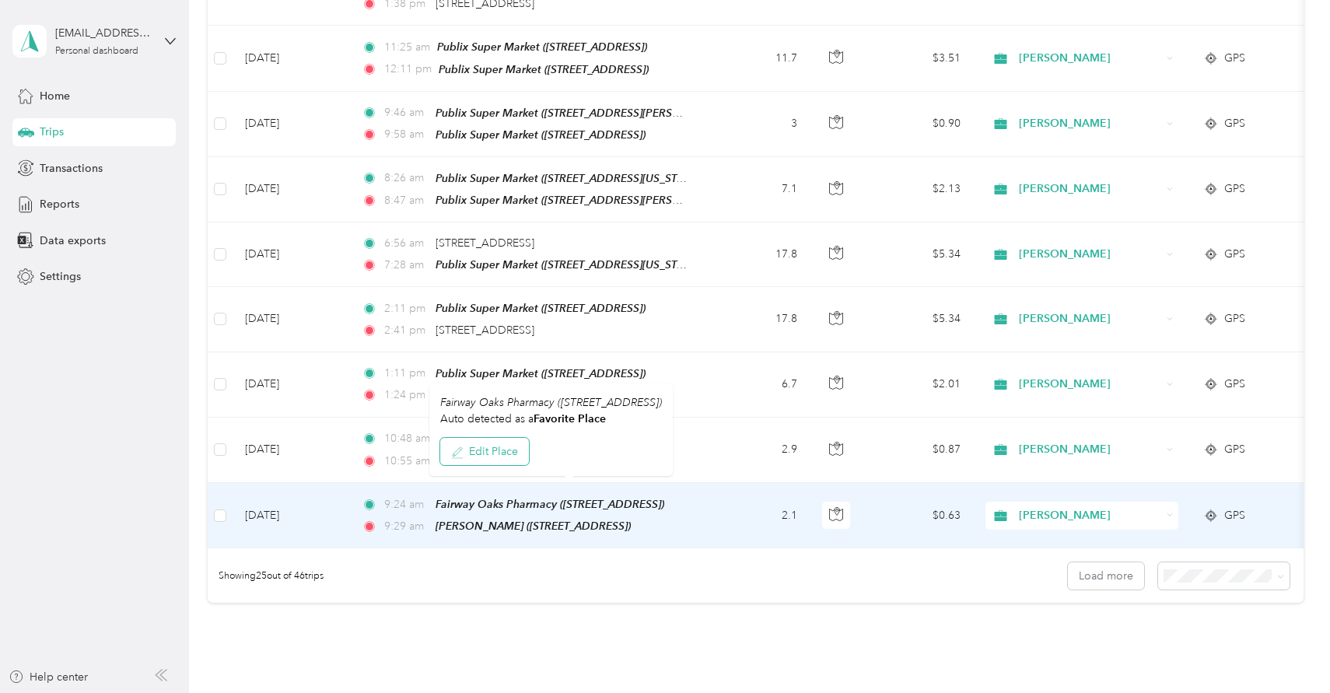  What do you see at coordinates (51, 131) in the screenshot?
I see `span: Trips` at bounding box center [51, 131].